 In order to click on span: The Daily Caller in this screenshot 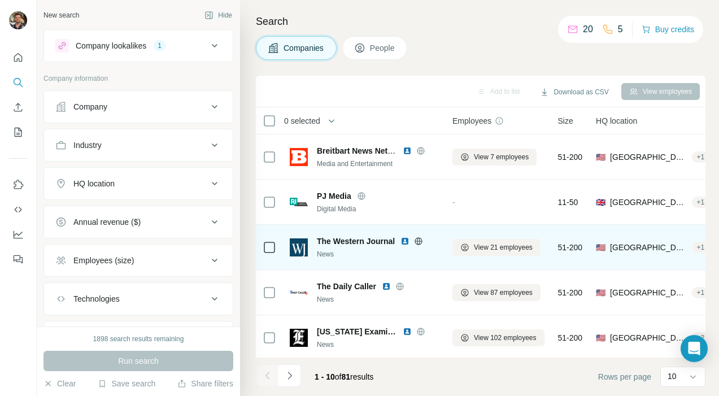, I will do `click(346, 286)`.